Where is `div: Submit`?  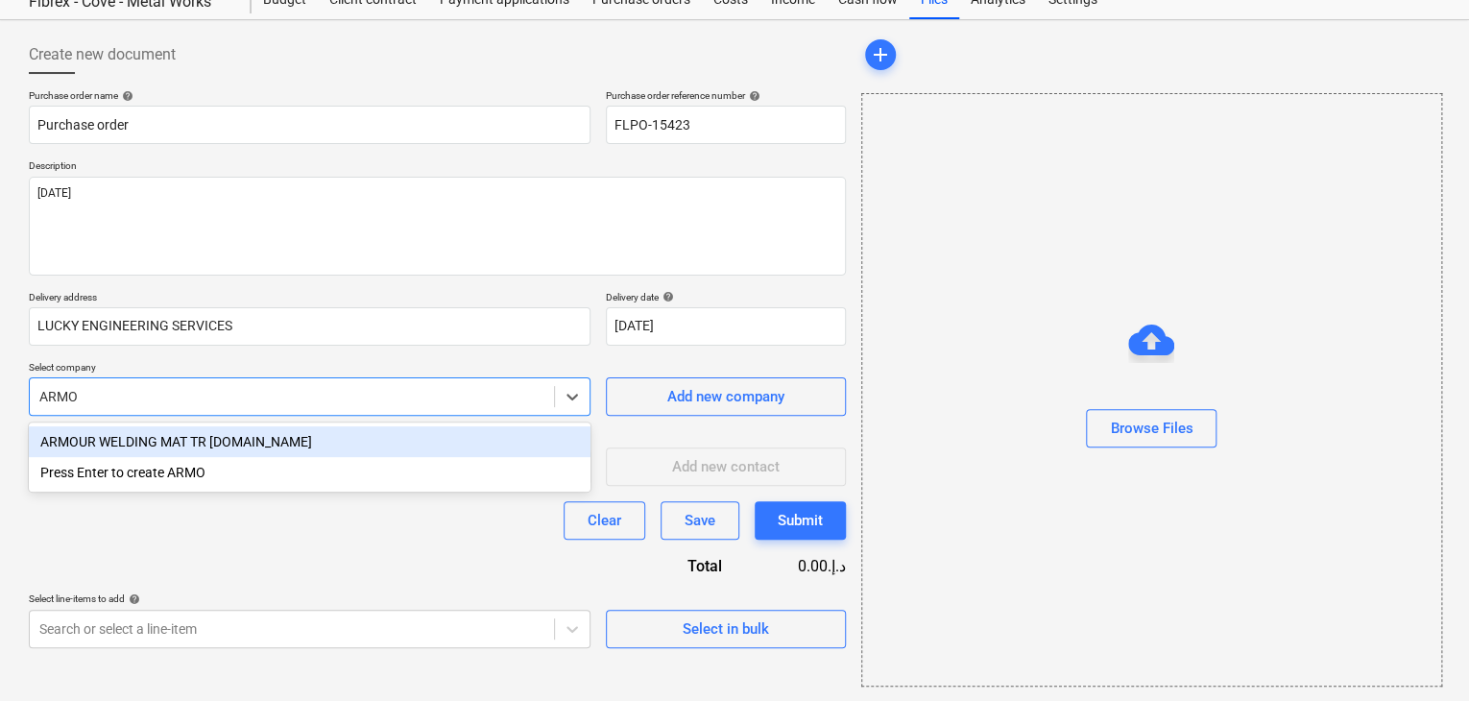
div: Submit is located at coordinates (800, 520).